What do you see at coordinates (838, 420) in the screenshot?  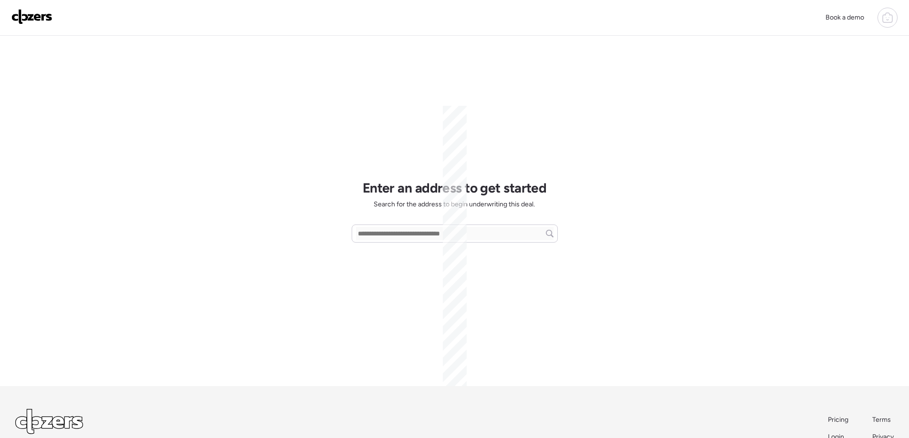 I see `span: Pricing` at bounding box center [838, 420].